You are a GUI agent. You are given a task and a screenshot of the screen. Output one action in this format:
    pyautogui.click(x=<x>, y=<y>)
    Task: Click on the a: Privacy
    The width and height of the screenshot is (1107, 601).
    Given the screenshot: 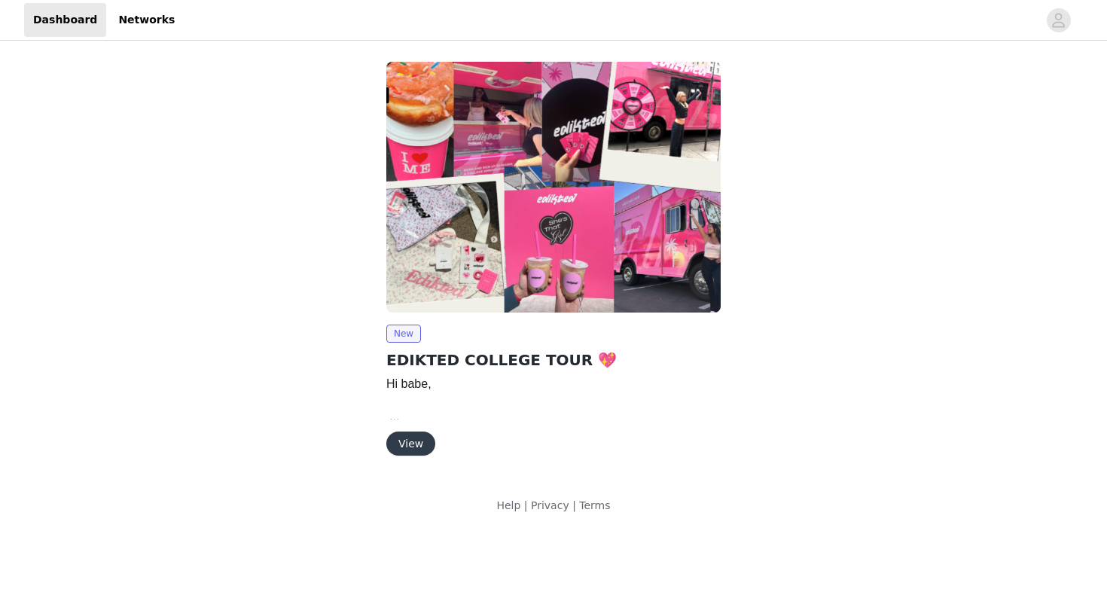 What is the action you would take?
    pyautogui.click(x=550, y=505)
    